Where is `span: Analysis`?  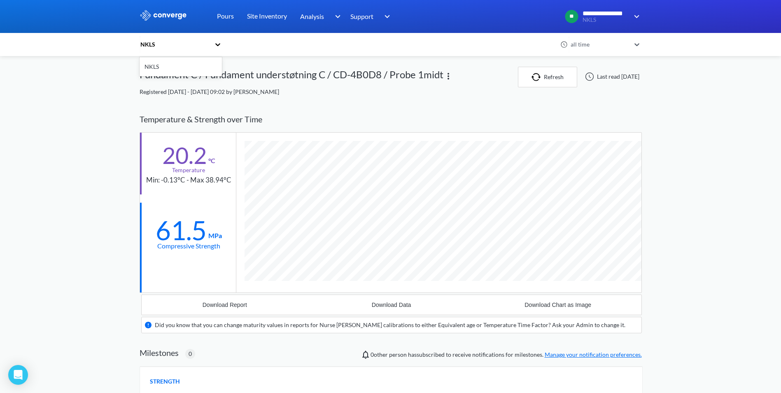 span: Analysis is located at coordinates (312, 16).